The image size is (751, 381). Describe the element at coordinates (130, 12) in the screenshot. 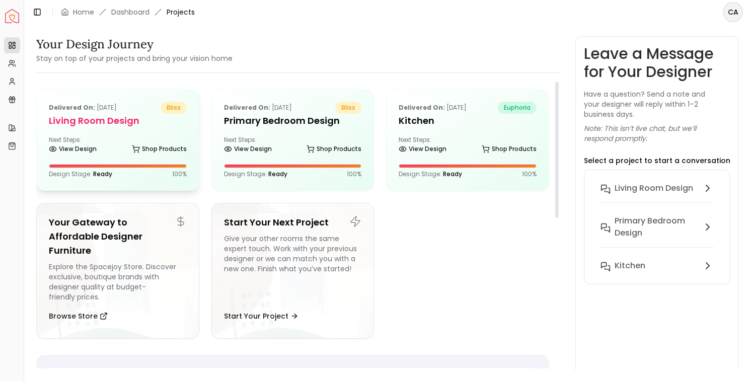

I see `a: Dashboard` at that location.